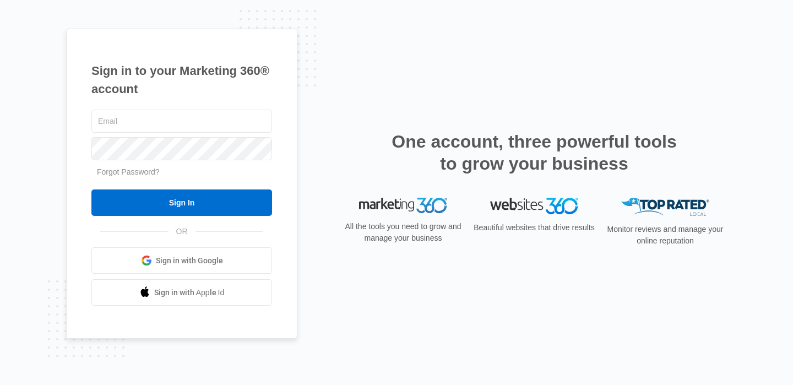 The image size is (793, 385). I want to click on span: Sign in with Apple Id, so click(189, 292).